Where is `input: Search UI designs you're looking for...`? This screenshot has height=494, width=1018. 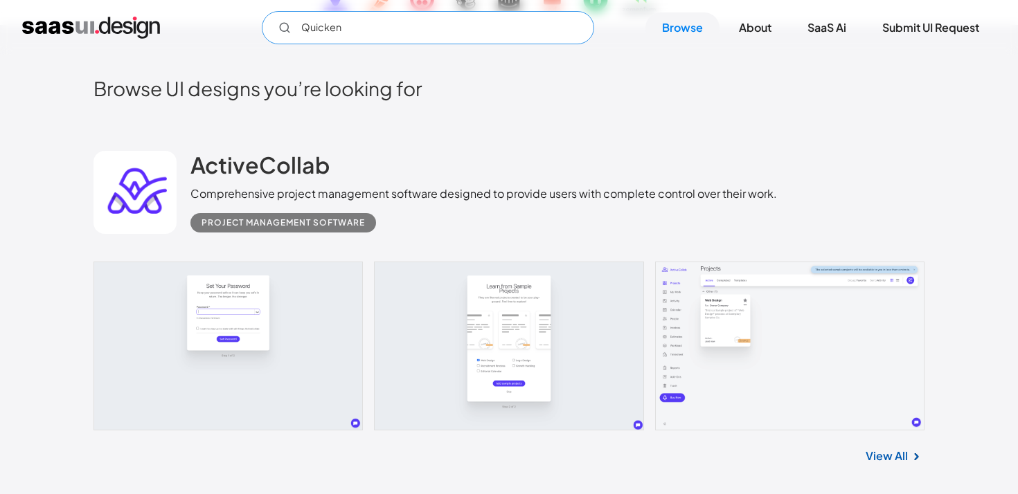 input: Search UI designs you're looking for... is located at coordinates (428, 28).